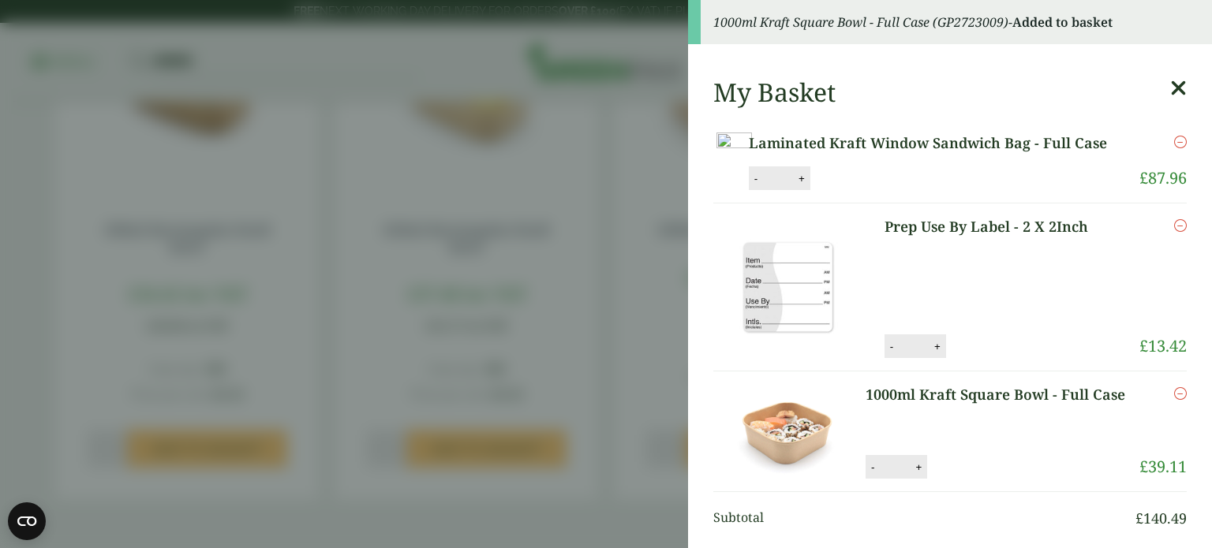 Image resolution: width=1212 pixels, height=548 pixels. What do you see at coordinates (924, 518) in the screenshot?
I see `span: Subtotal` at bounding box center [924, 518].